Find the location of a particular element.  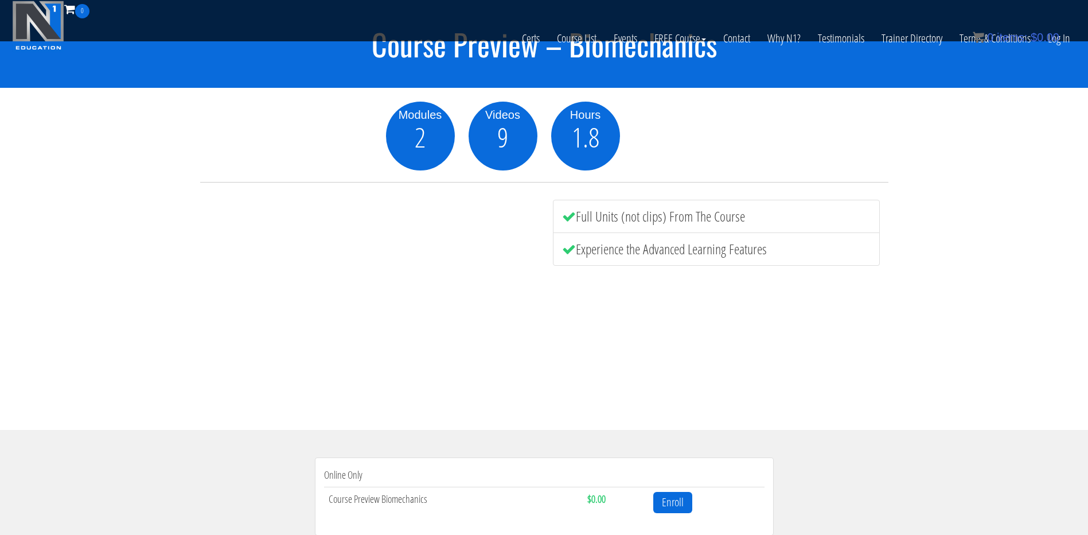

a: Certs is located at coordinates (531, 38).